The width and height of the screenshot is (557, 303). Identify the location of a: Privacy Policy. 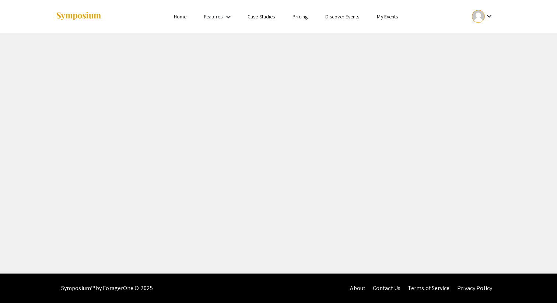
(474, 288).